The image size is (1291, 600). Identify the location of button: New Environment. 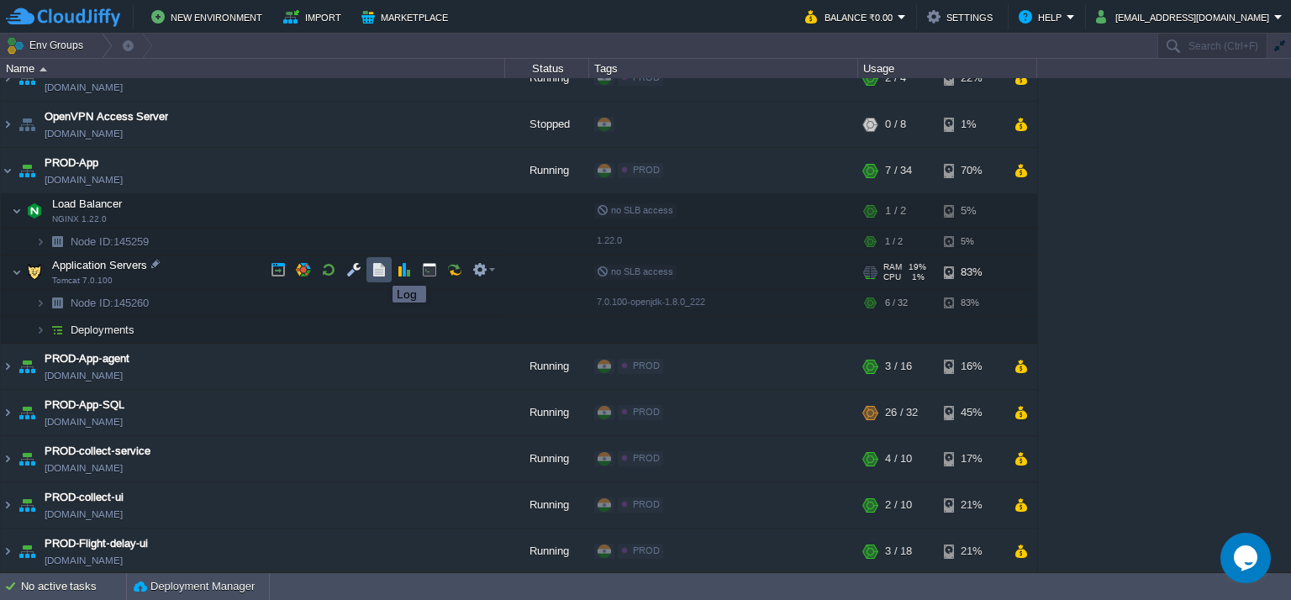
(209, 17).